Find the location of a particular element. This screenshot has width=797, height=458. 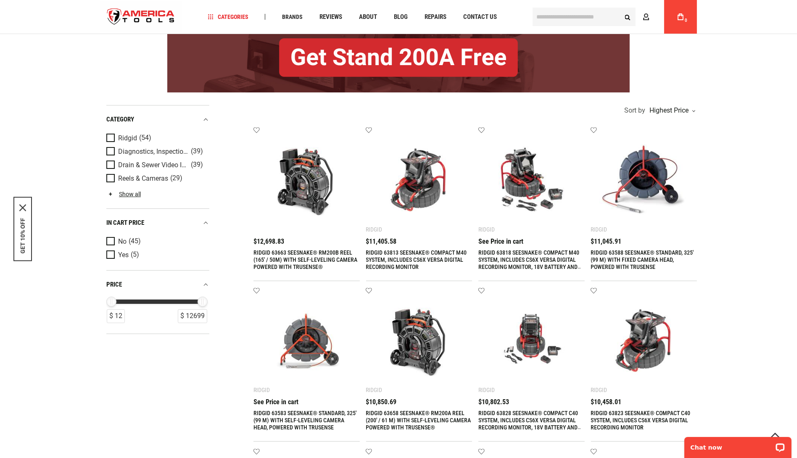

span: About is located at coordinates (368, 17).